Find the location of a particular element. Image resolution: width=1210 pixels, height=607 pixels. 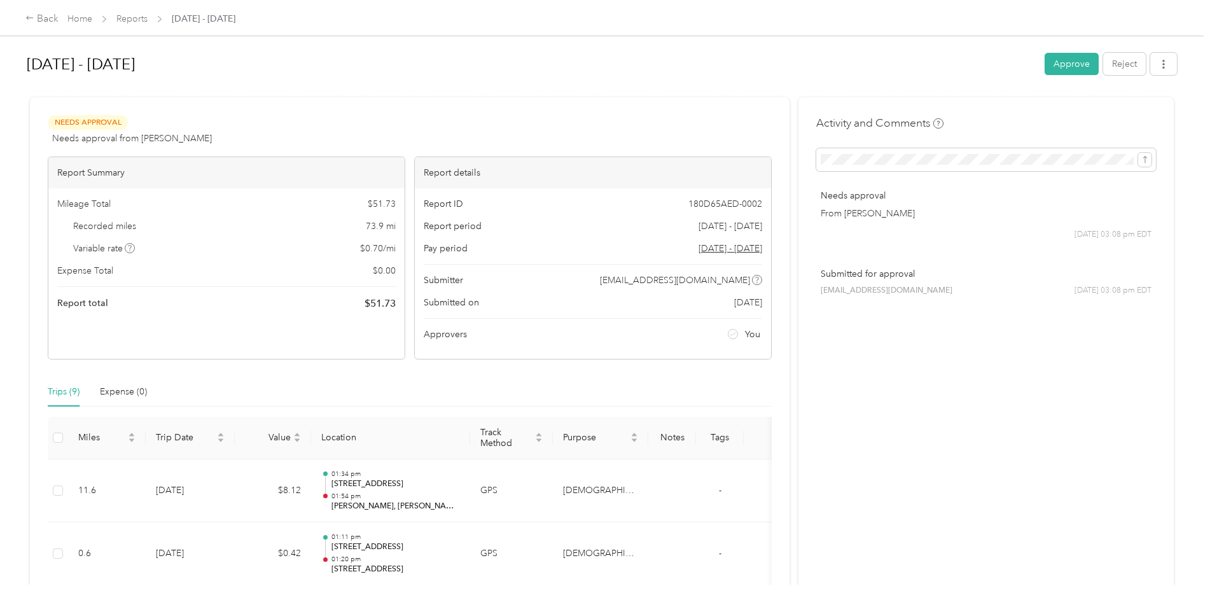

span: Submitted on is located at coordinates (451, 302).